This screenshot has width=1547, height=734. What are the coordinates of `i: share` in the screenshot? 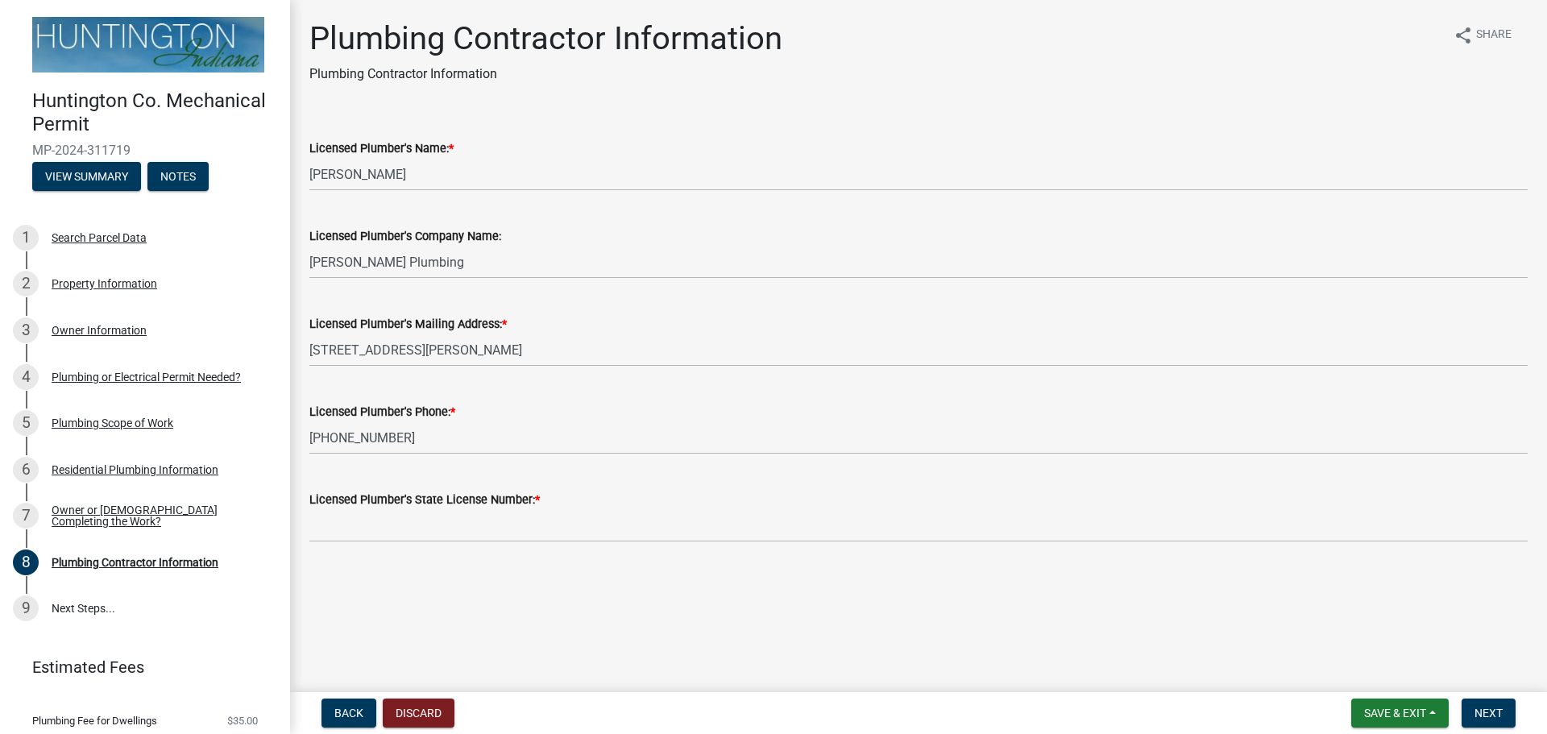 It's located at (1463, 35).